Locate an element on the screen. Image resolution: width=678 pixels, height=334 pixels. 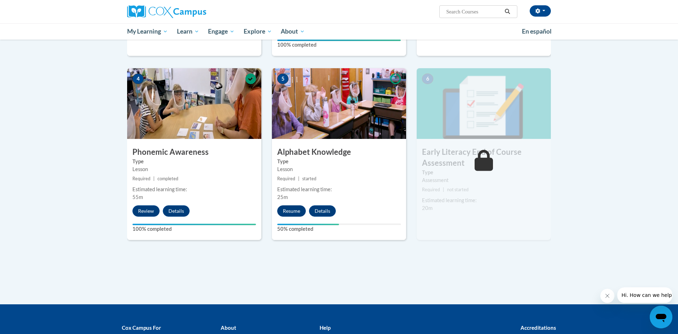
button: Review is located at coordinates (146, 211).